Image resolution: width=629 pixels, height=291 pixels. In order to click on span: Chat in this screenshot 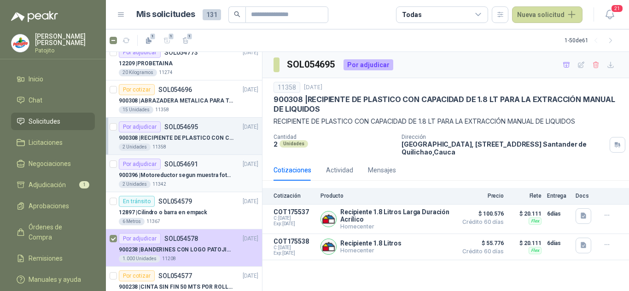, I will do `click(35, 100)`.